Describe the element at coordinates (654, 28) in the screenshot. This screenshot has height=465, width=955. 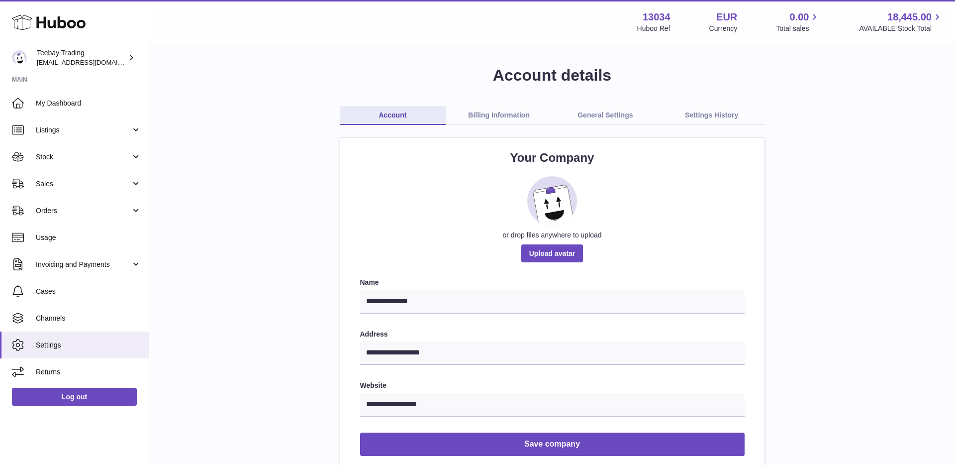
I see `div: Huboo Ref` at that location.